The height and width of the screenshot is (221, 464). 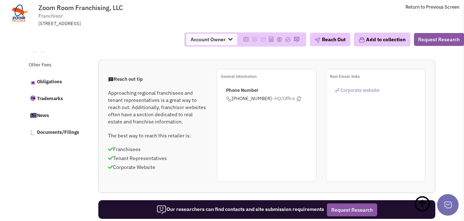 I want to click on p: Tenant Representatives, so click(x=158, y=158).